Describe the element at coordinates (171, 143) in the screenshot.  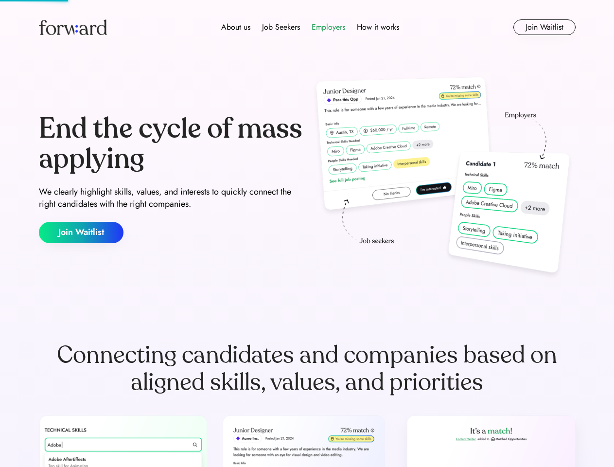
I see `div: End the cycle of mass applying` at that location.